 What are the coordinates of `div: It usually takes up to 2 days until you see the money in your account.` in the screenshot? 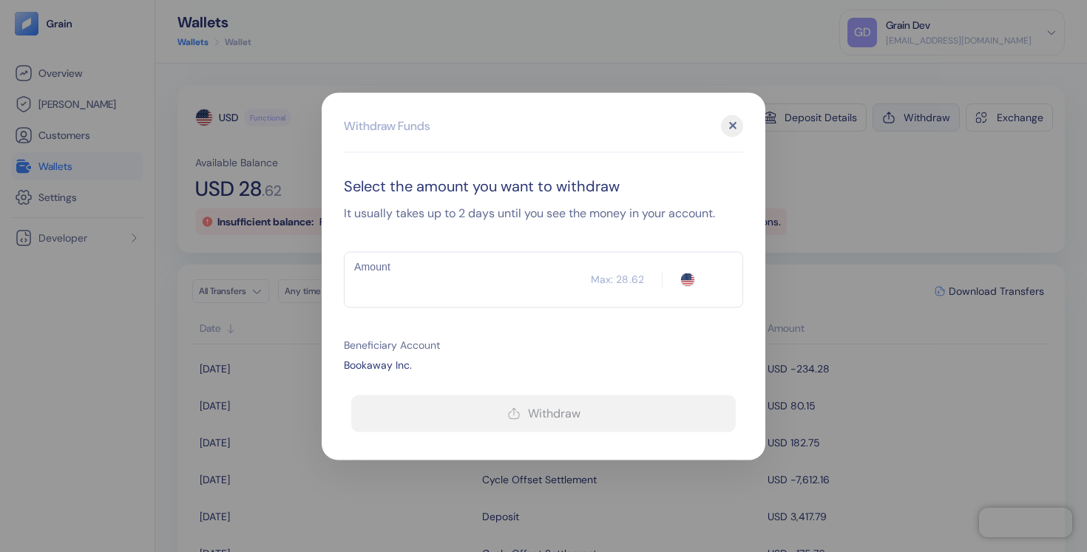 It's located at (544, 213).